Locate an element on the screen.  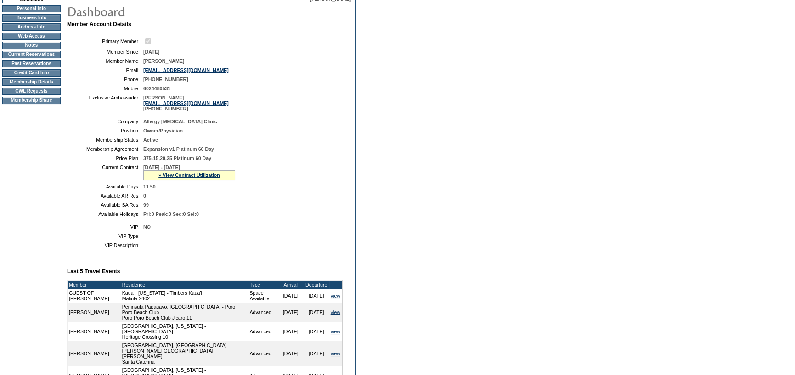
td: Available SA Res: is located at coordinates (105, 205).